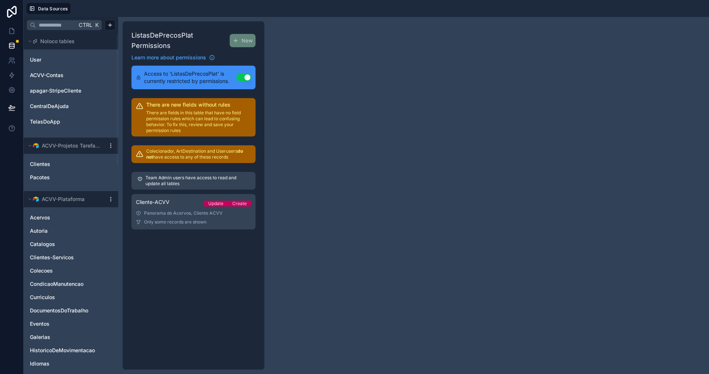 This screenshot has height=374, width=709. What do you see at coordinates (71, 324) in the screenshot?
I see `div: Eventos` at bounding box center [71, 324].